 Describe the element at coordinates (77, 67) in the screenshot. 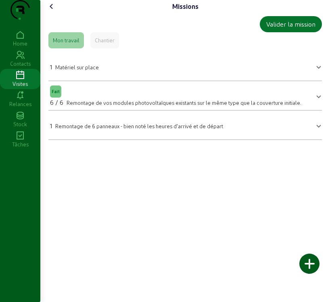

I see `span: Matériel sur place` at that location.